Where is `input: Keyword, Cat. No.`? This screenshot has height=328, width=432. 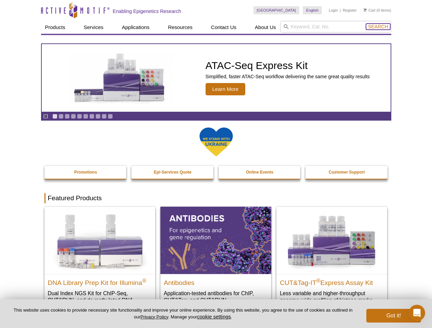 input: Keyword, Cat. No. is located at coordinates (335, 27).